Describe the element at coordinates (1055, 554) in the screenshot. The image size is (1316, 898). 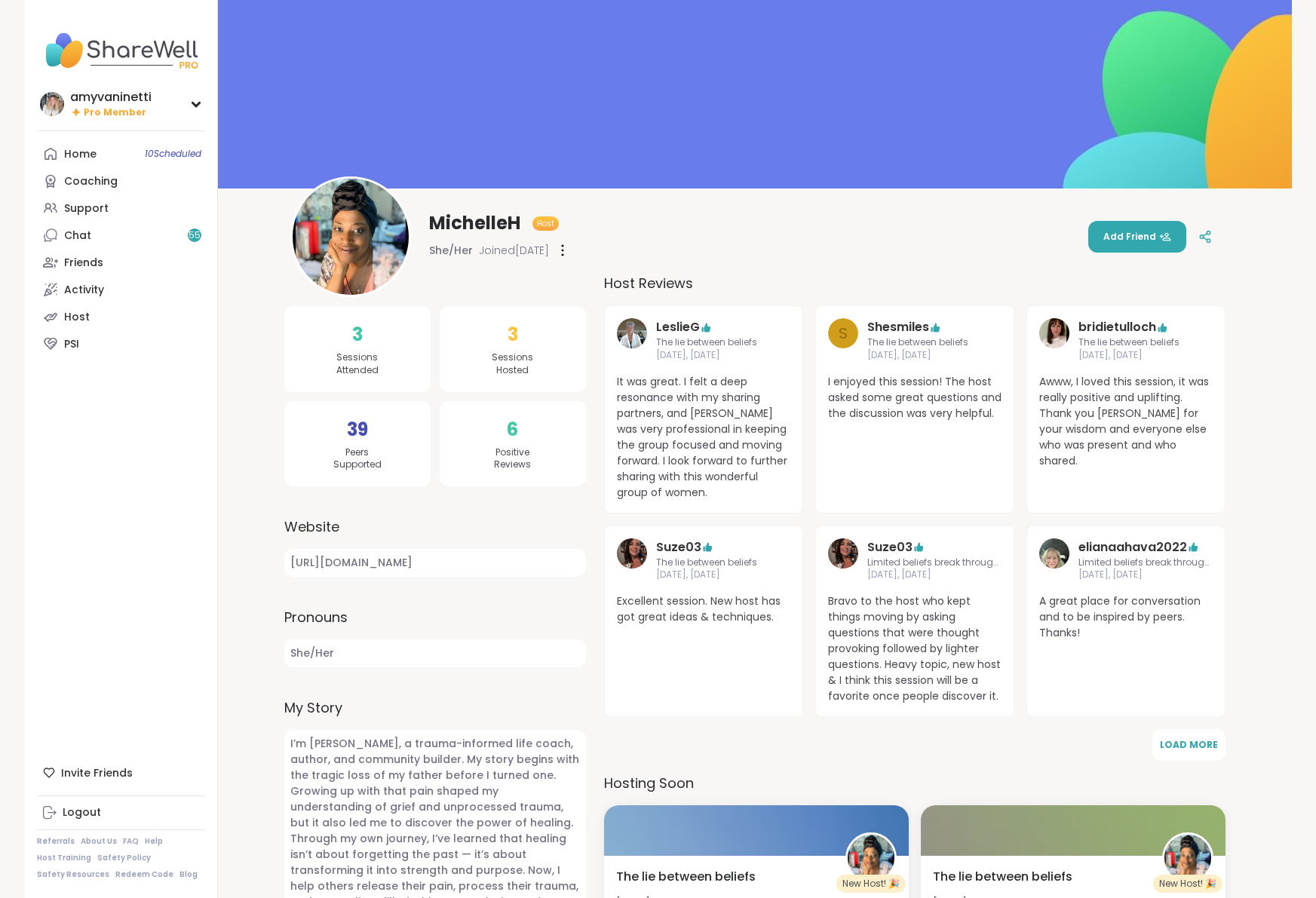
I see `img: elianaahava2022` at that location.